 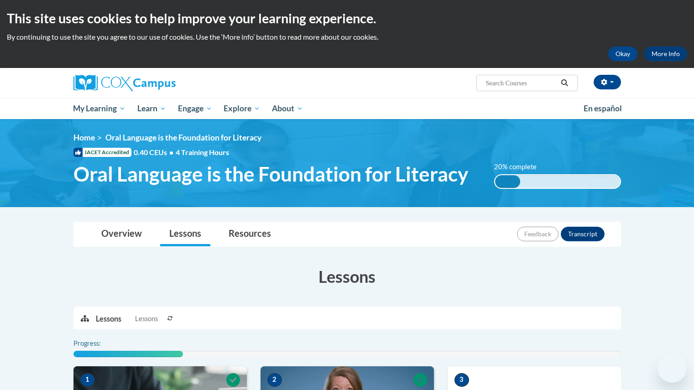 I want to click on a: Lessons, so click(x=185, y=234).